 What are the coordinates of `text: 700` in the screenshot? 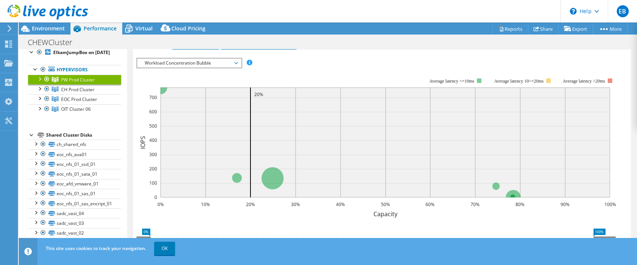 It's located at (153, 97).